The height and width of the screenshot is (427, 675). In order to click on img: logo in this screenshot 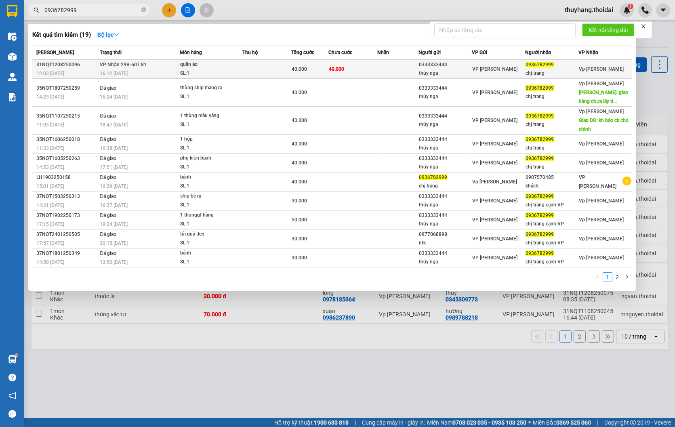, I will do `click(6, 49)`.